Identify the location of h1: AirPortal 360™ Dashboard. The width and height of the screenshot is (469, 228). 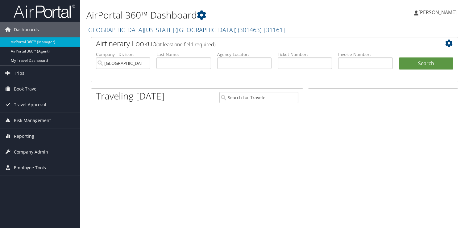
(212, 15).